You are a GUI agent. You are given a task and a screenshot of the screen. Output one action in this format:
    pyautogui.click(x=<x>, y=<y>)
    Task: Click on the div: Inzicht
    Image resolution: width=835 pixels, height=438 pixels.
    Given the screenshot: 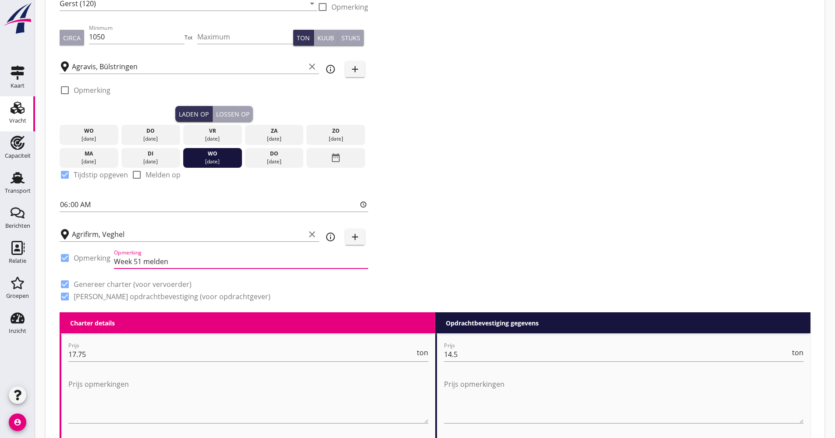 What is the action you would take?
    pyautogui.click(x=18, y=331)
    